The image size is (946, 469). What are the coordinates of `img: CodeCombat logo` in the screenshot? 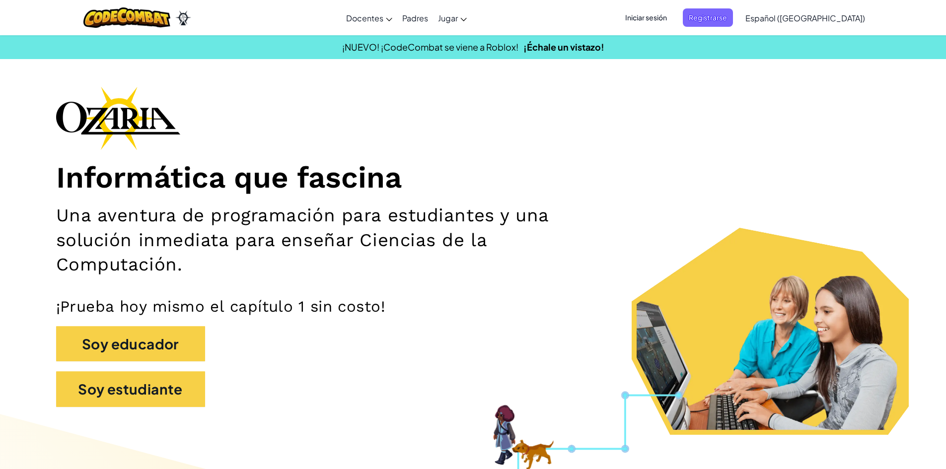 It's located at (127, 17).